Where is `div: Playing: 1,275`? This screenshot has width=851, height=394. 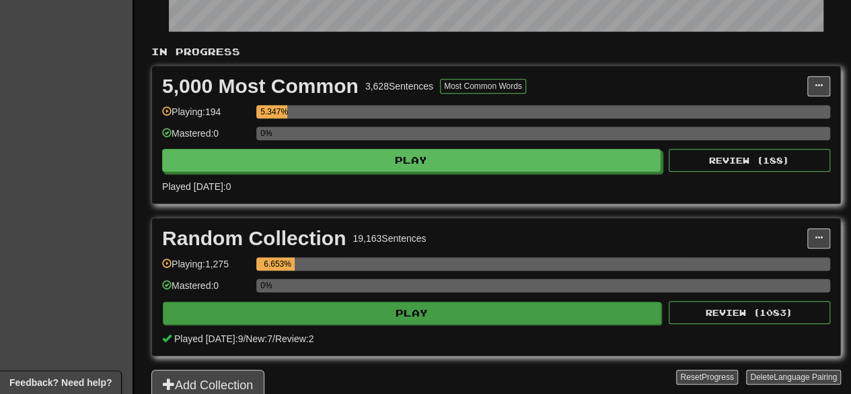
div: Playing: 1,275 is located at coordinates (206, 268).